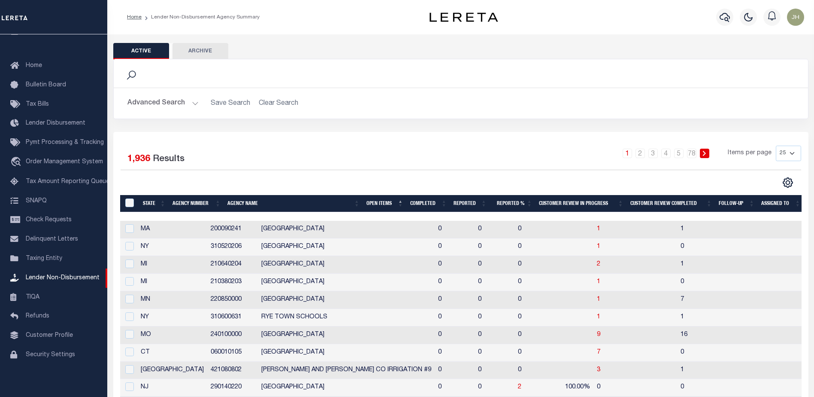 This screenshot has height=397, width=814. Describe the element at coordinates (163, 103) in the screenshot. I see `button: Advanced Search` at that location.